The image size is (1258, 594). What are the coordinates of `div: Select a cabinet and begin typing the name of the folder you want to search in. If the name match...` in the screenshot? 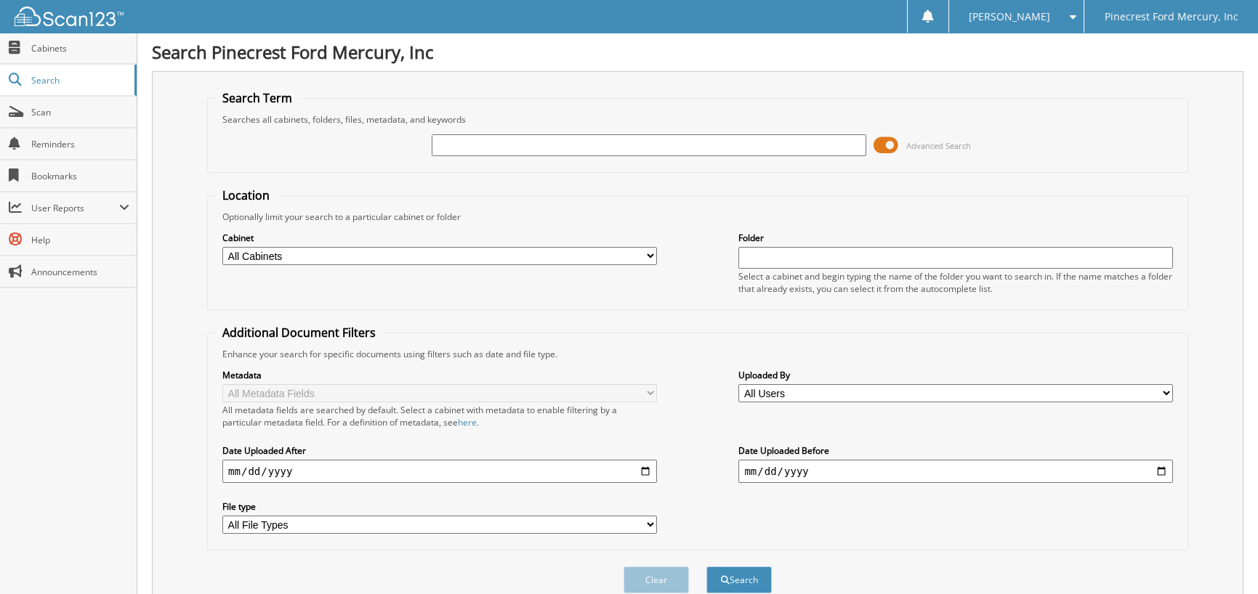 It's located at (955, 283).